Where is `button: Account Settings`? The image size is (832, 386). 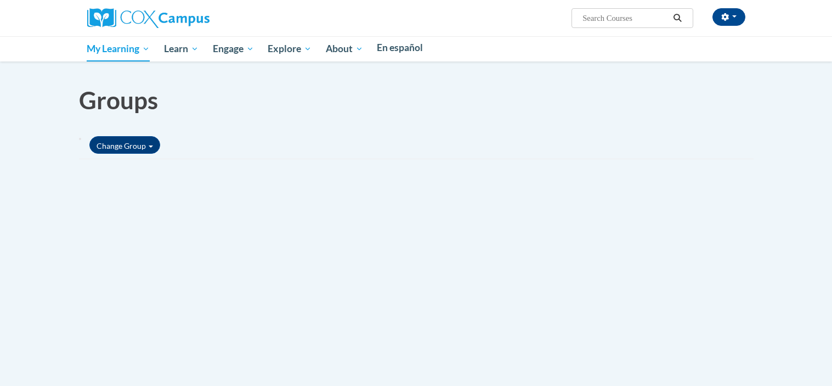 button: Account Settings is located at coordinates (729, 17).